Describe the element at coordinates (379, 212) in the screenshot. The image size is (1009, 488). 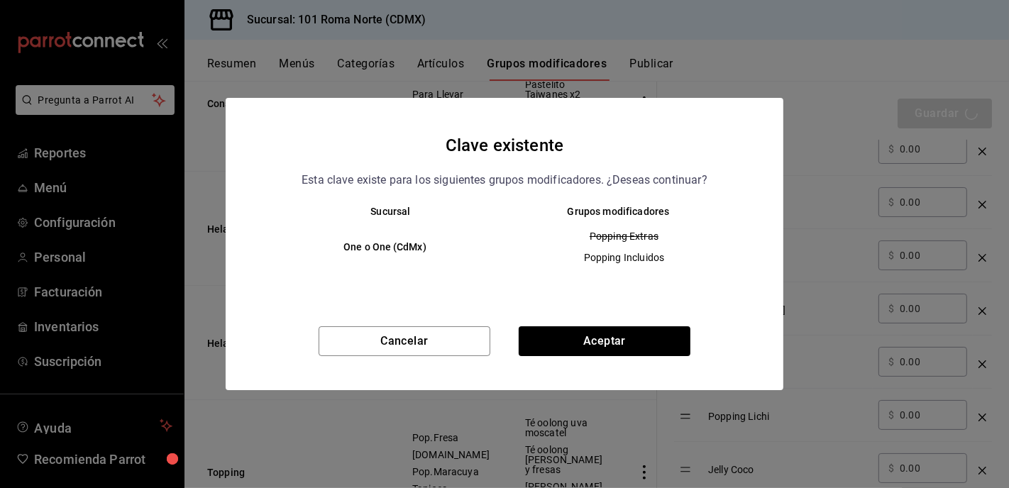
I see `th: Sucursal` at that location.